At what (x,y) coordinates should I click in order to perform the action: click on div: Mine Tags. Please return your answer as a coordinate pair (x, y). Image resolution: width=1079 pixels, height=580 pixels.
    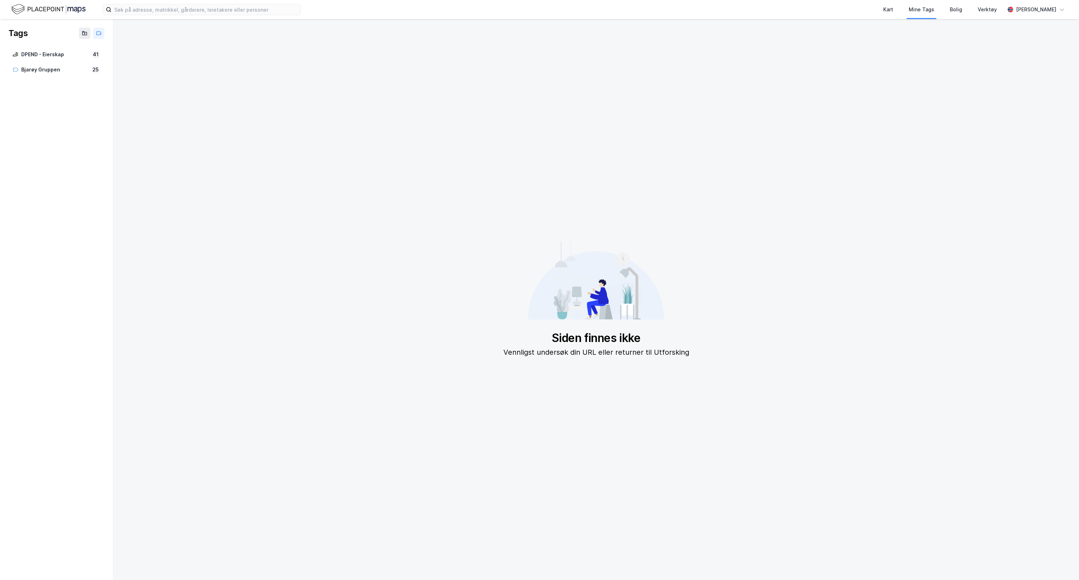
    Looking at the image, I should click on (921, 10).